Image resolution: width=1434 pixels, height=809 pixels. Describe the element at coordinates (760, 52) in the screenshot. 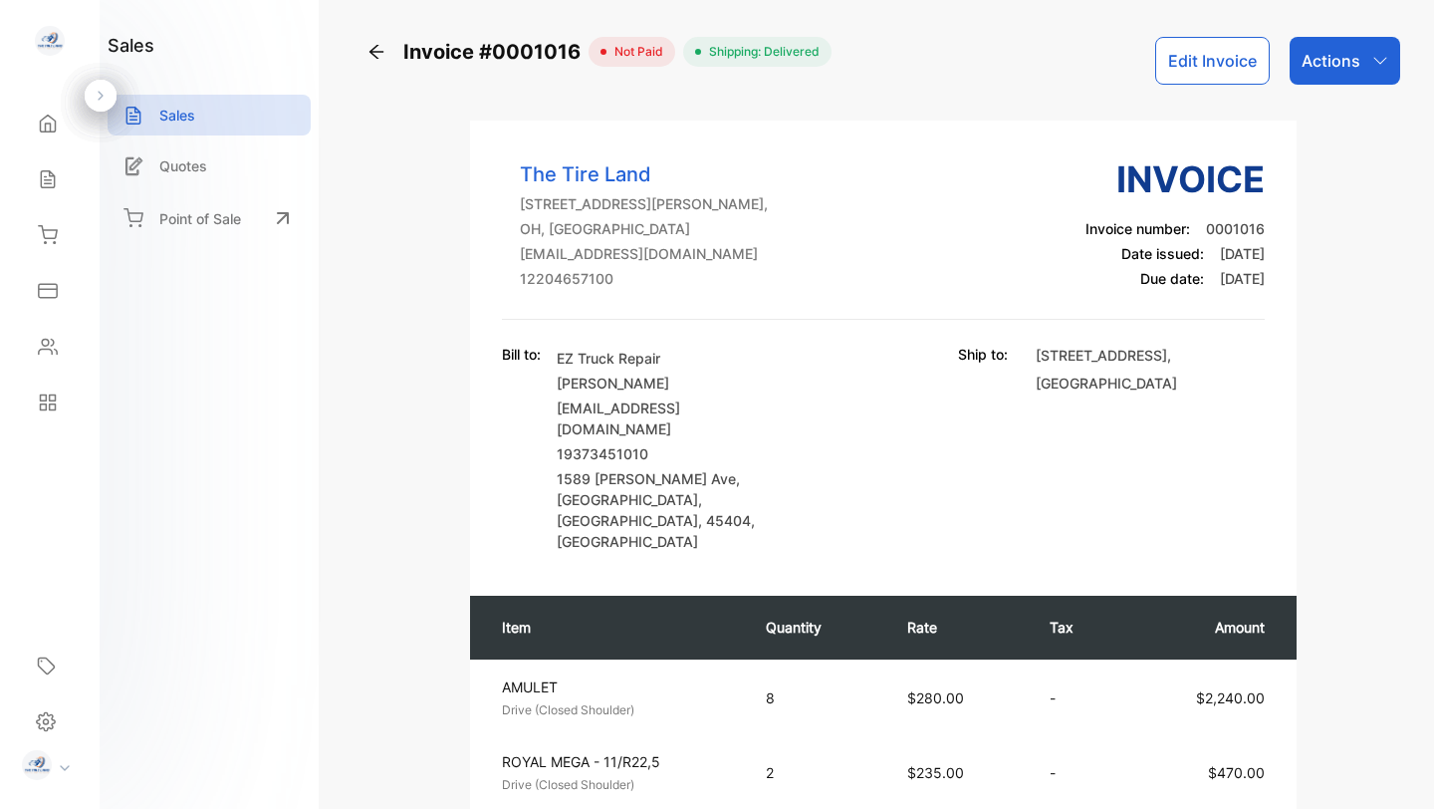

I see `span: Shipping: Delivered` at that location.